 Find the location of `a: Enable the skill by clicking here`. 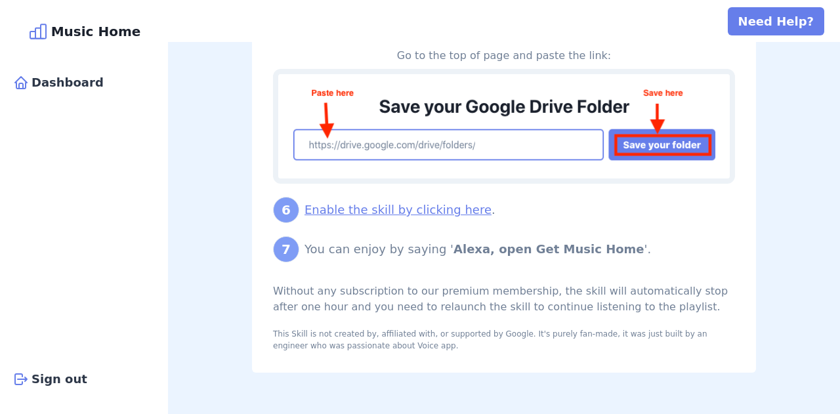

a: Enable the skill by clicking here is located at coordinates (398, 209).